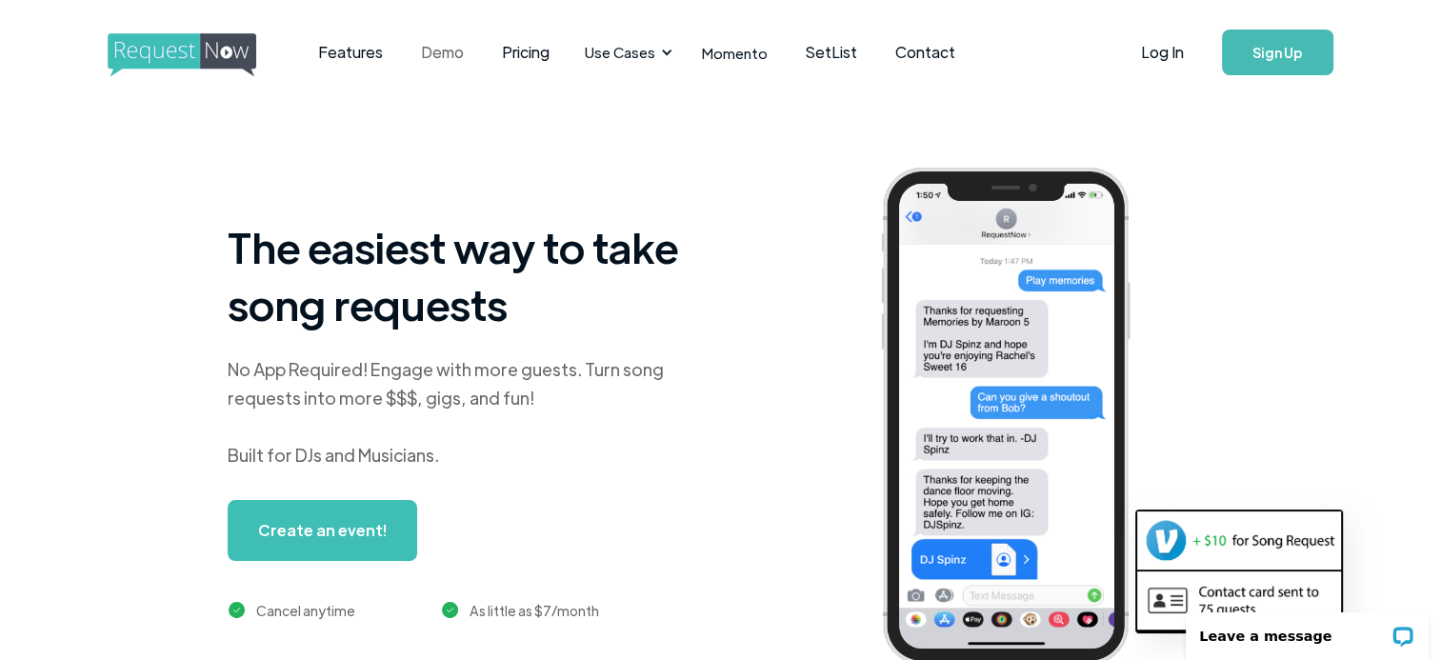 The height and width of the screenshot is (660, 1441). I want to click on a: Contact, so click(924, 52).